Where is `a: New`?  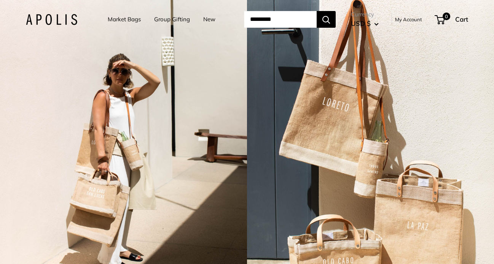 a: New is located at coordinates (209, 19).